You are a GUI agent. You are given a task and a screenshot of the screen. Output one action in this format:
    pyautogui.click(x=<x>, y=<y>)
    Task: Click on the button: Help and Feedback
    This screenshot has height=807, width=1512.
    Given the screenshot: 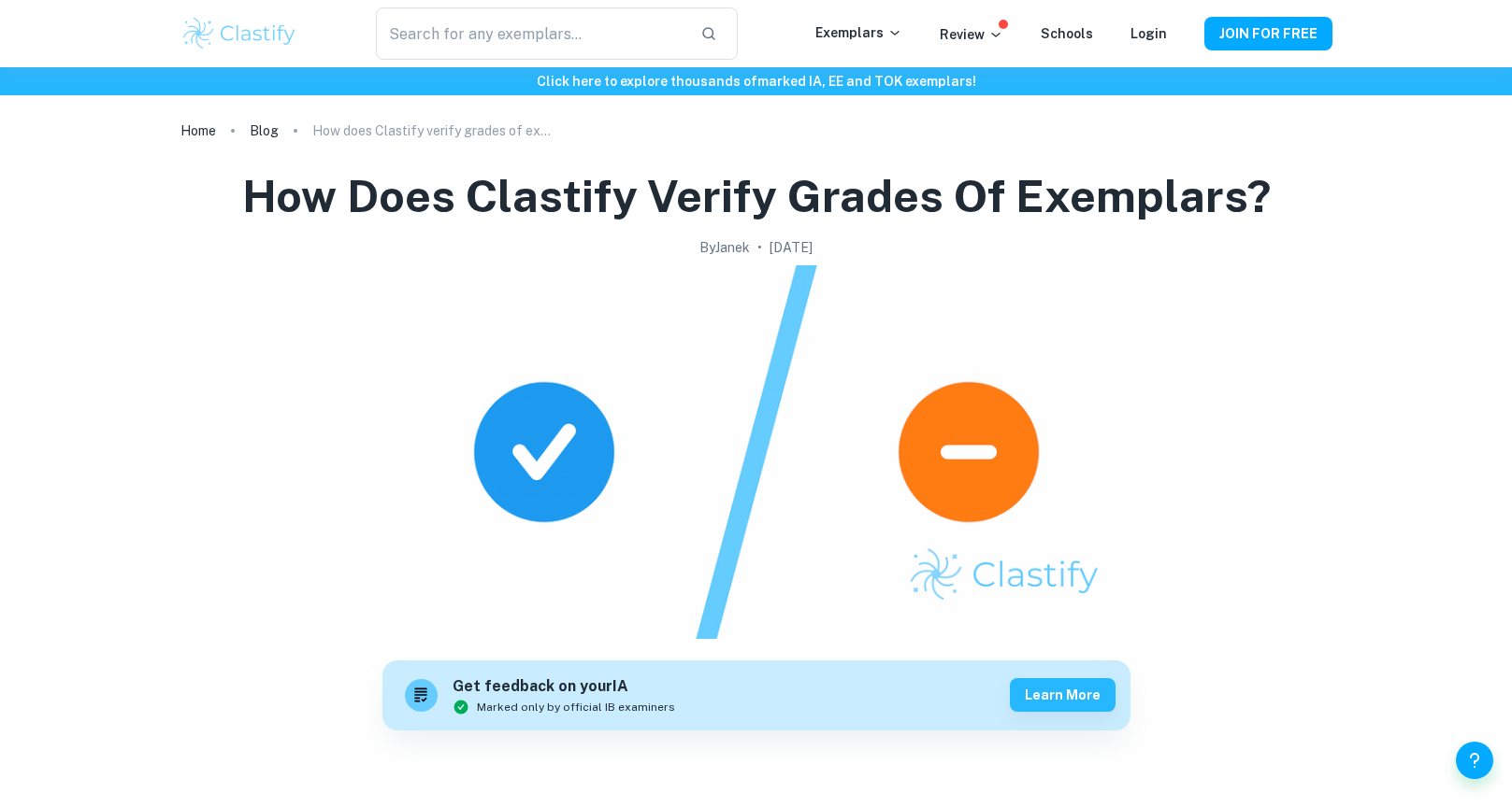 What is the action you would take?
    pyautogui.click(x=1474, y=760)
    